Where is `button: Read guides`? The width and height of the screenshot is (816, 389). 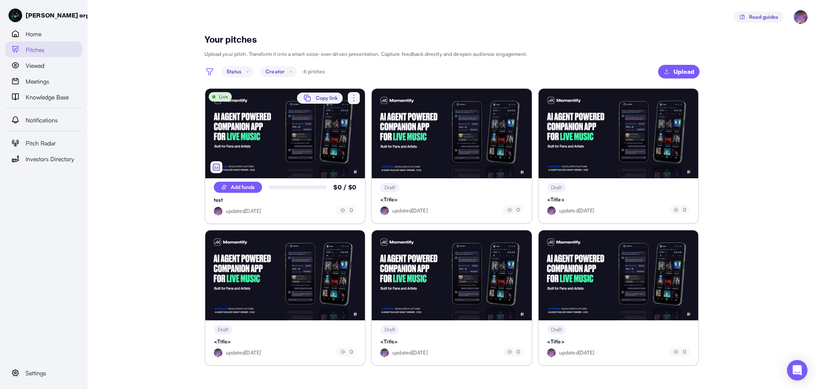
button: Read guides is located at coordinates (759, 17).